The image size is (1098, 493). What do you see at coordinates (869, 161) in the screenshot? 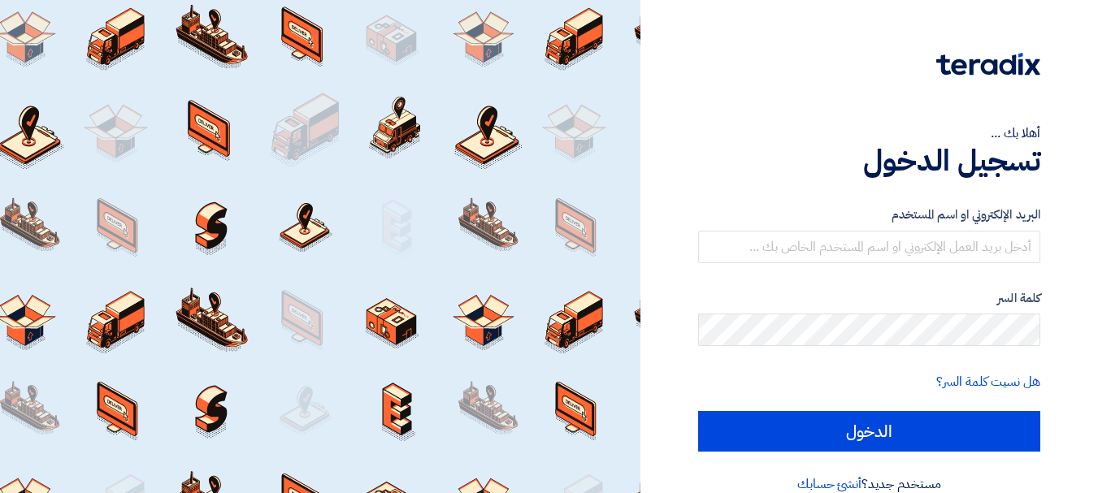
I see `h1: تسجيل الدخول` at bounding box center [869, 161].